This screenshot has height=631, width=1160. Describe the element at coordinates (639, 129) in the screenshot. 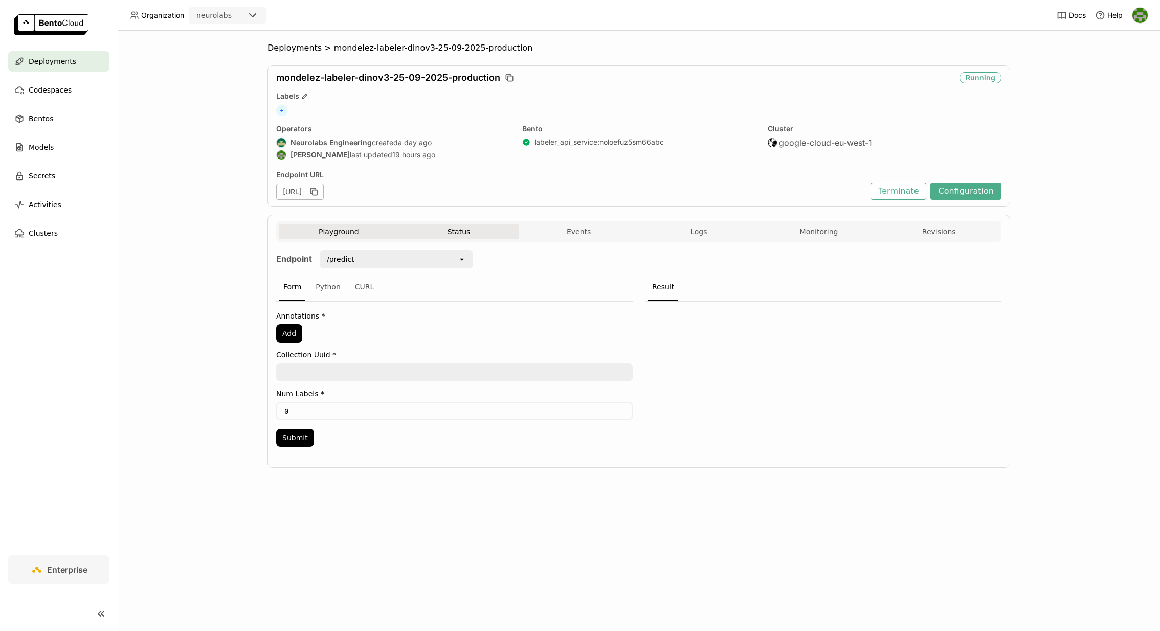

I see `div: Bento` at that location.